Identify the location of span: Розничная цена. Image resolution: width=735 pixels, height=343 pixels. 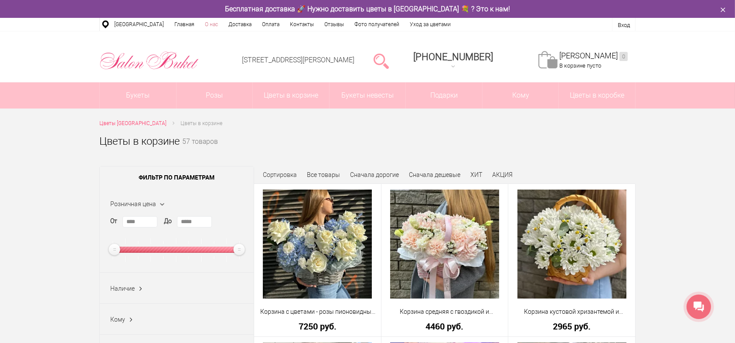
(133, 204).